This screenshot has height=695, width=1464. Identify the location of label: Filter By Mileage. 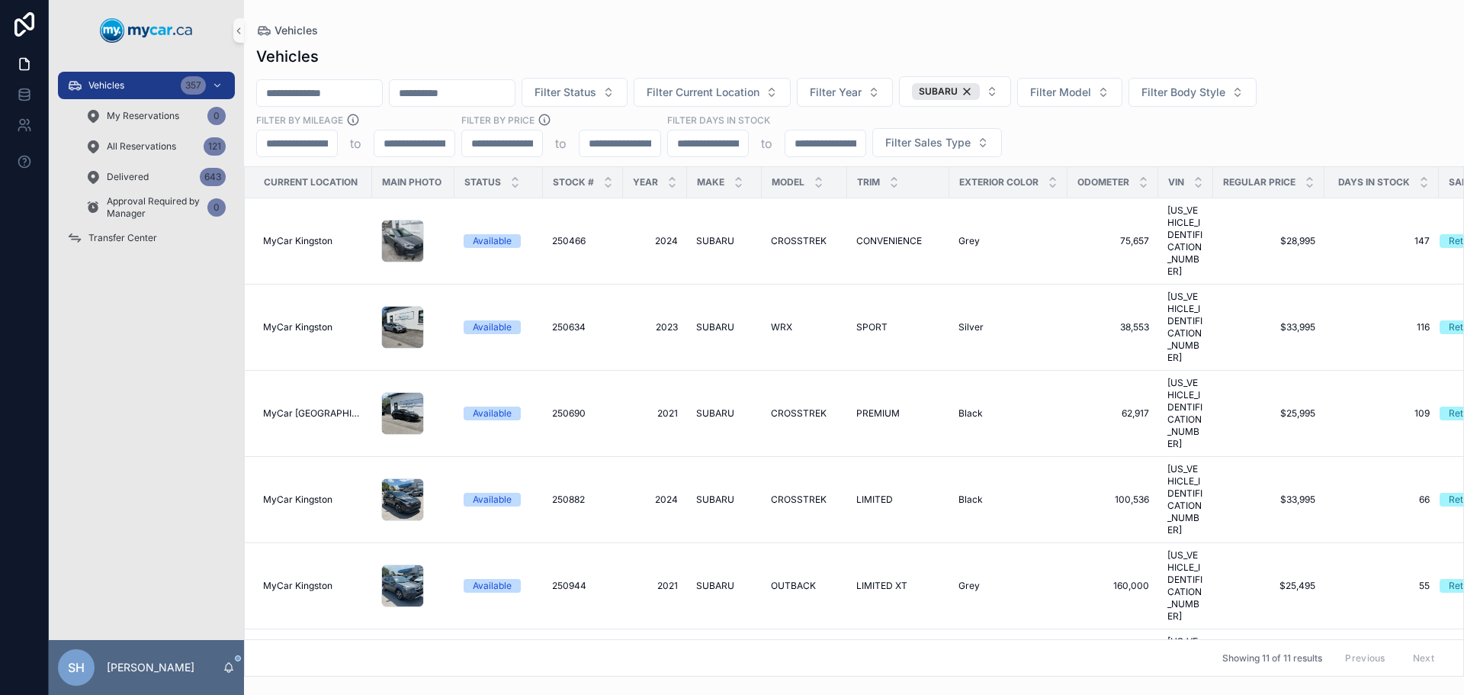
(300, 120).